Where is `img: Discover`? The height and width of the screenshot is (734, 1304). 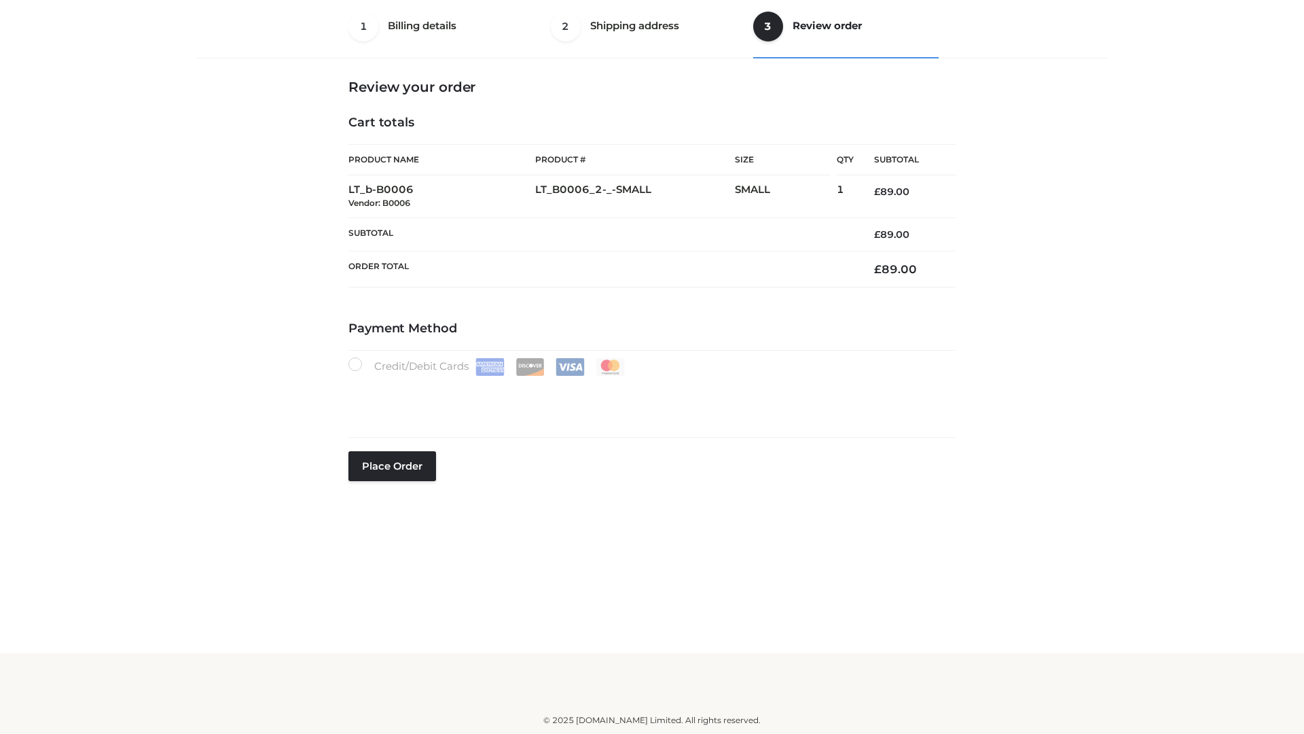
img: Discover is located at coordinates (530, 367).